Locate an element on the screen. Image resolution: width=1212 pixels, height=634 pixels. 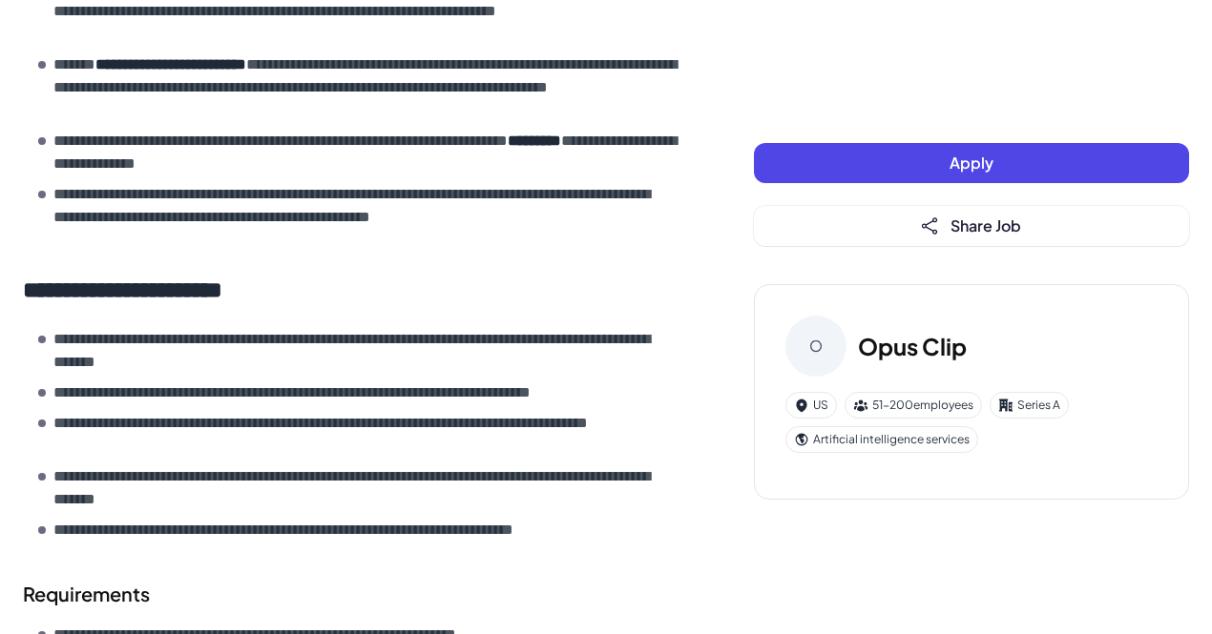
h3: Opus Clip is located at coordinates (912, 346).